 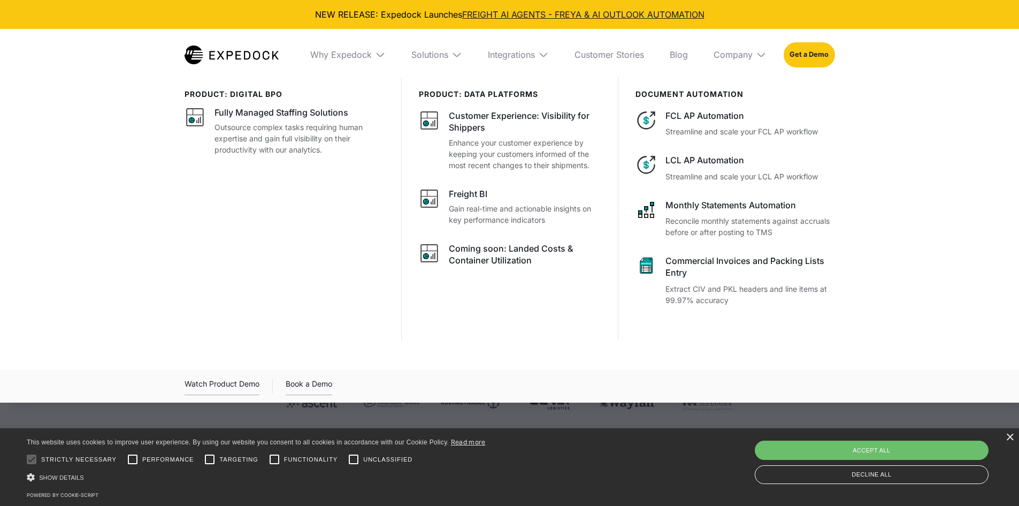 I want to click on p: Reconcile monthly statements against accruals before or after posting to TMS, so click(x=750, y=226).